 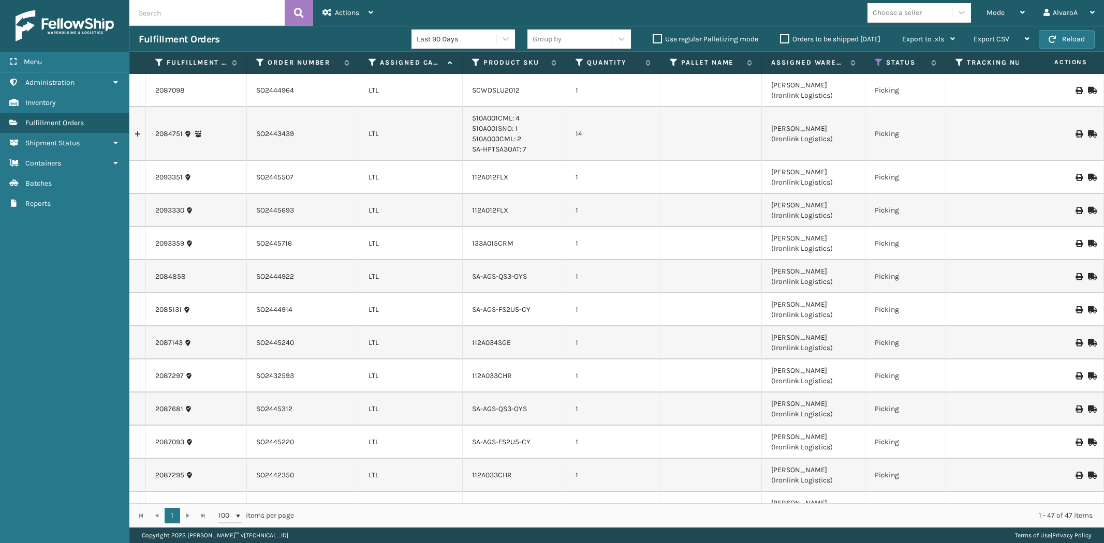 I want to click on a: 2084751, so click(x=169, y=134).